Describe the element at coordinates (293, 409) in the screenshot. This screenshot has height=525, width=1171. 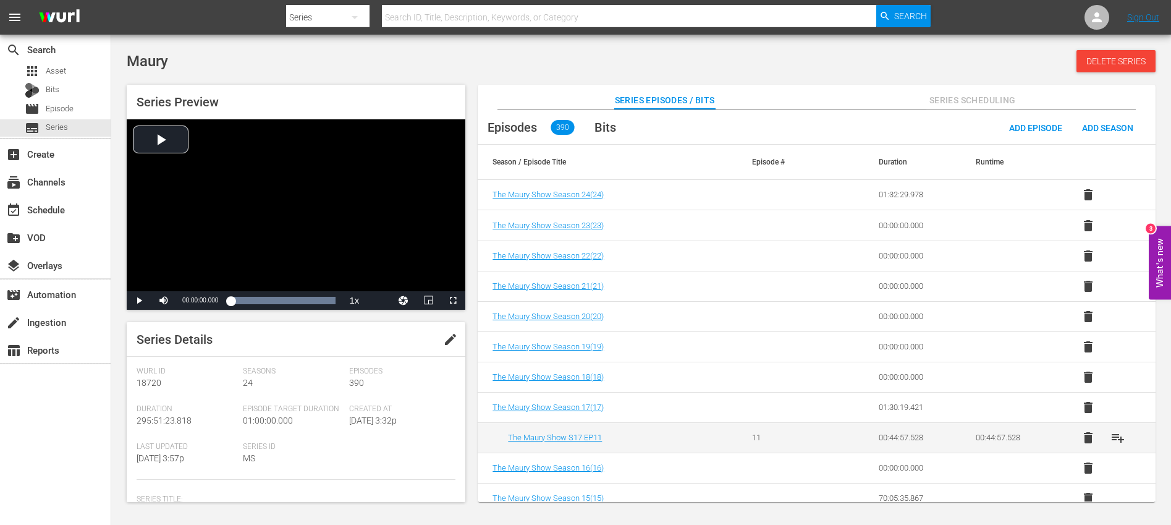
I see `span: Episode Target Duration` at that location.